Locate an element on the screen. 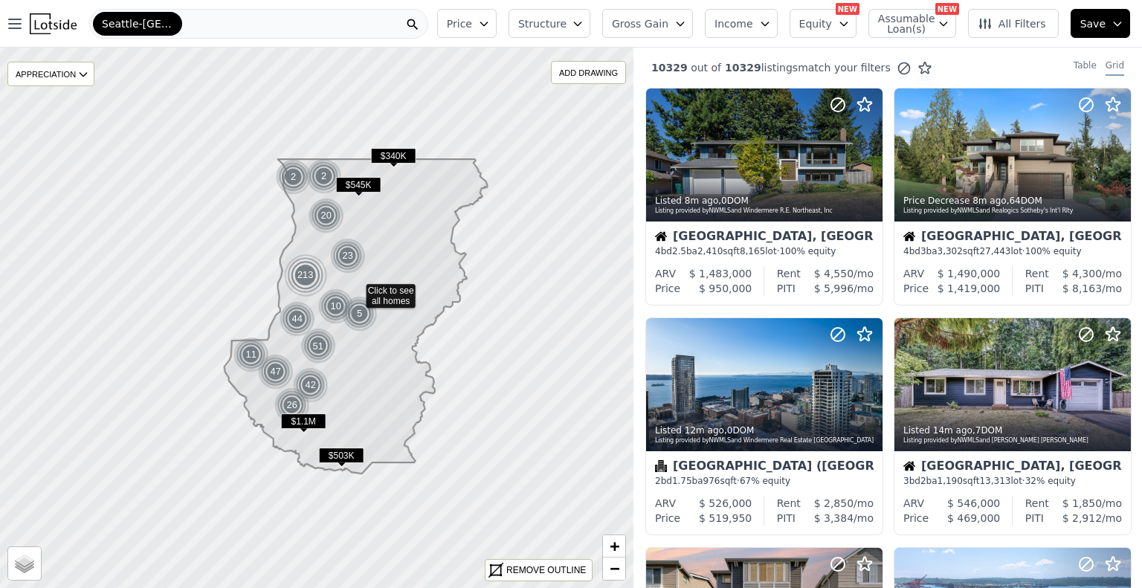 Image resolution: width=1142 pixels, height=588 pixels. a: Listed 8m ago,0DOMListing provided byNWMLSand Windermere R.E. Northeast, IncHouse[GEOGRAPHIC_DATA... is located at coordinates (764, 196).